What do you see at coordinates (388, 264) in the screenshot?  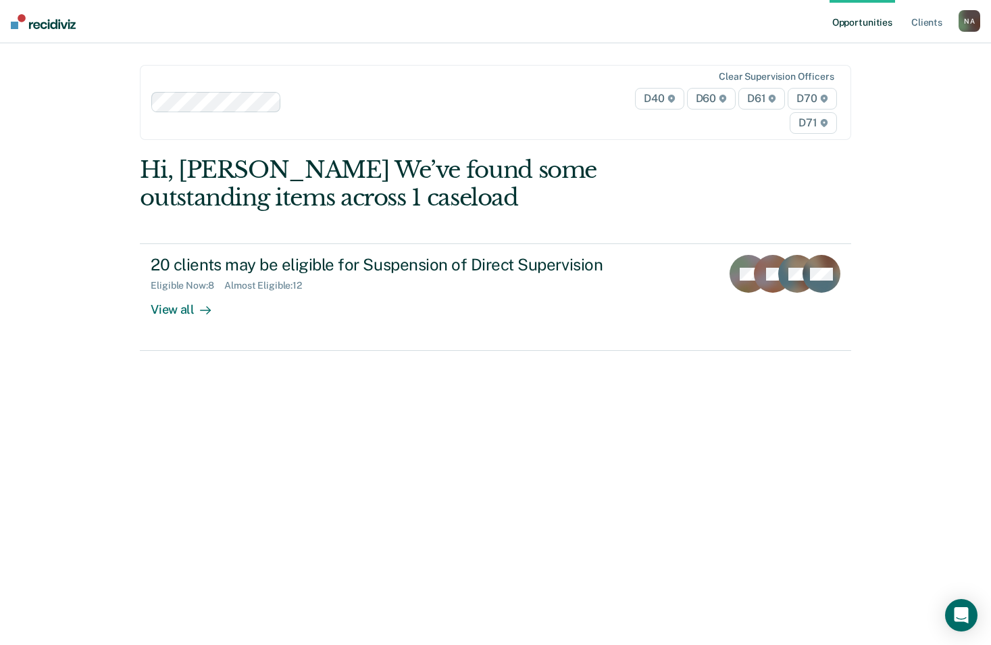 I see `div: 20 clients may be eligible for Suspension of Direct Supervision` at bounding box center [388, 264].